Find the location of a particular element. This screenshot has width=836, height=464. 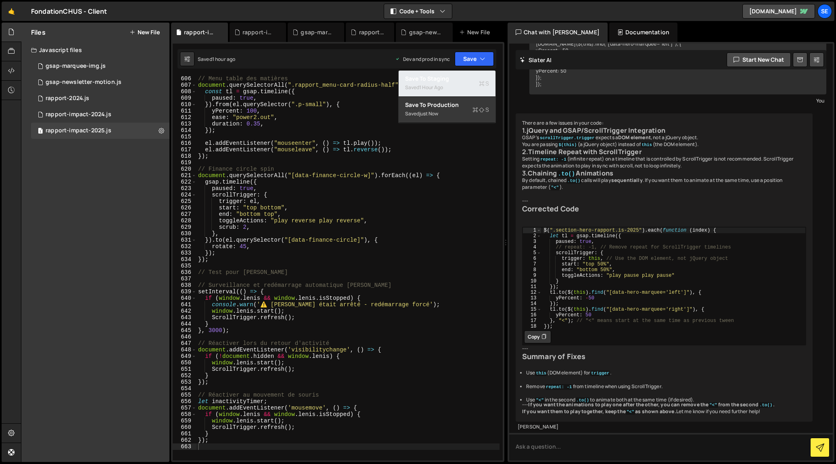

div: 645 is located at coordinates (184, 330).